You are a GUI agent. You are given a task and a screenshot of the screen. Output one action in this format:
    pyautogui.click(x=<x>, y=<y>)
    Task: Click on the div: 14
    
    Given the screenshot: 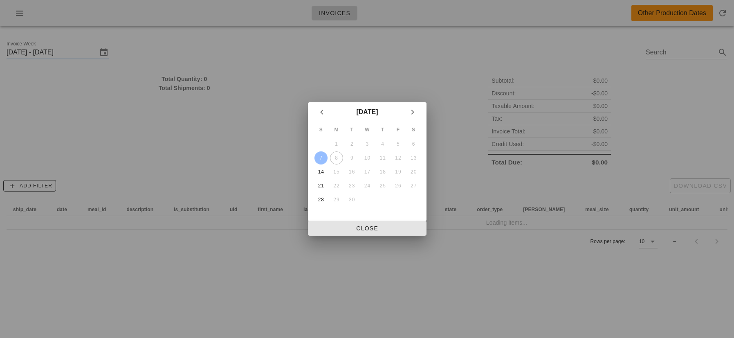 What is the action you would take?
    pyautogui.click(x=320, y=172)
    